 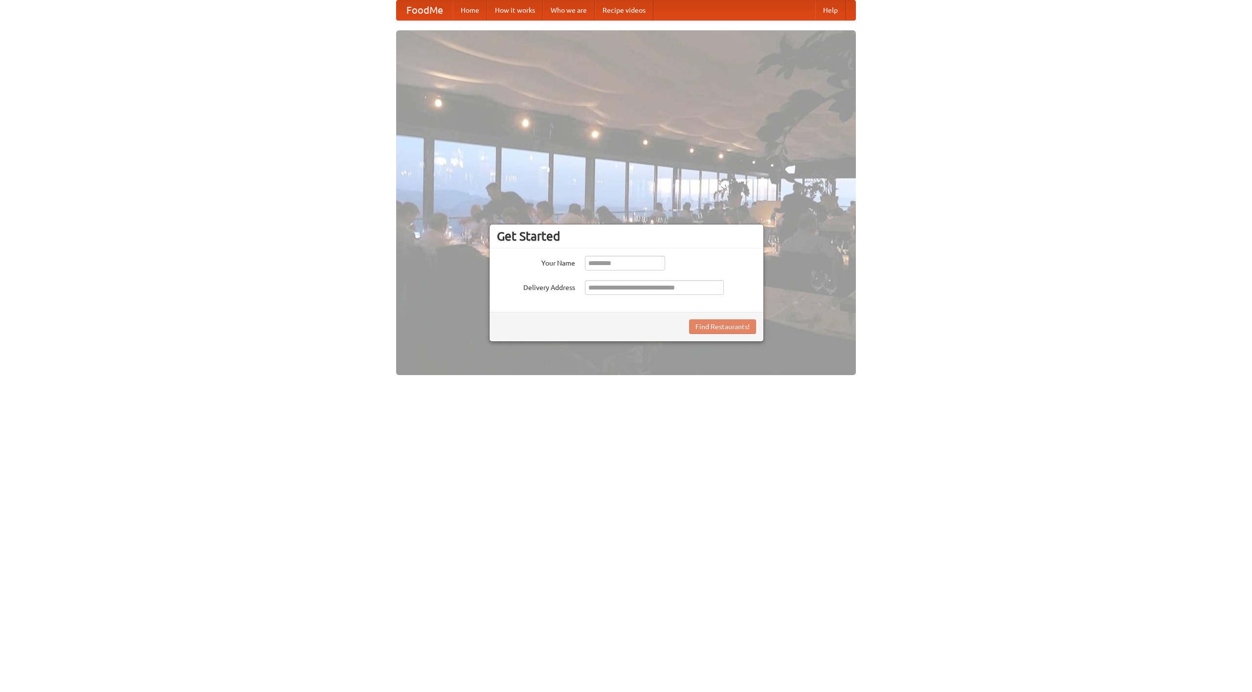 I want to click on a: FoodMe, so click(x=425, y=10).